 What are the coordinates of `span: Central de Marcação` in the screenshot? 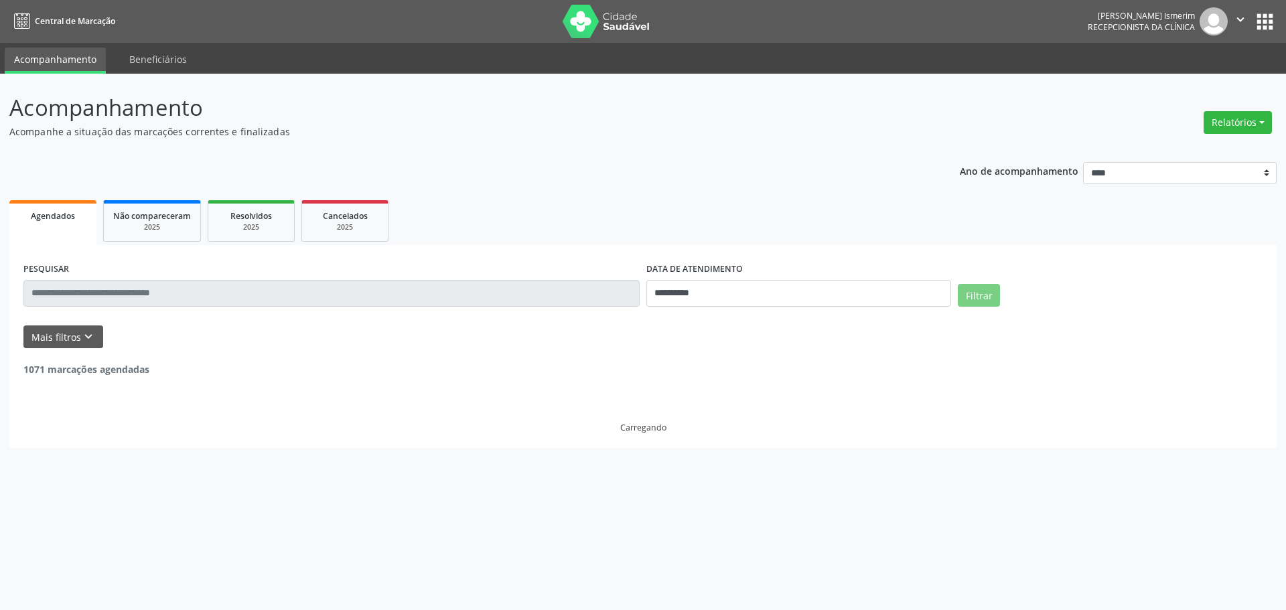 It's located at (75, 21).